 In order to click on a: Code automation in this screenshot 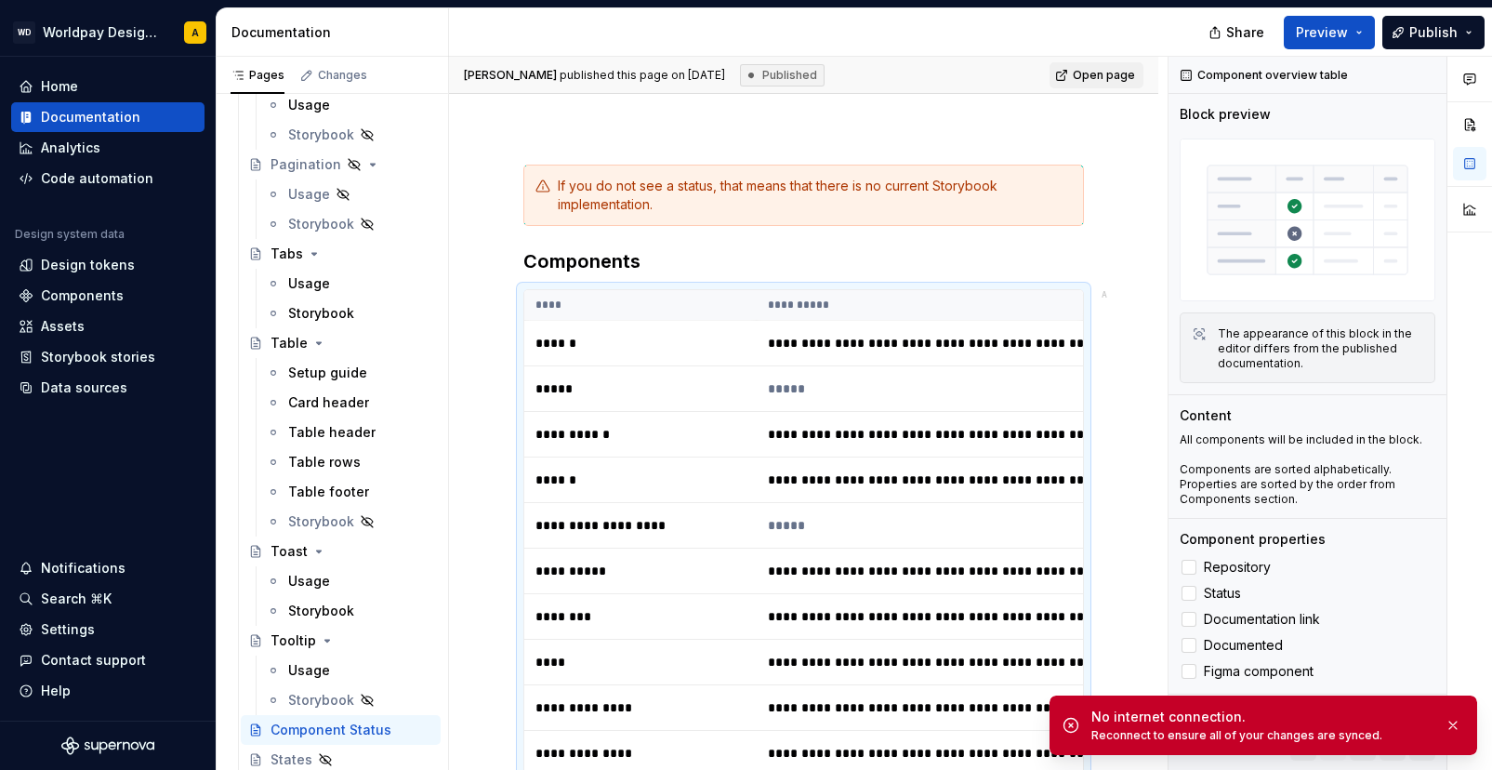, I will do `click(108, 178)`.